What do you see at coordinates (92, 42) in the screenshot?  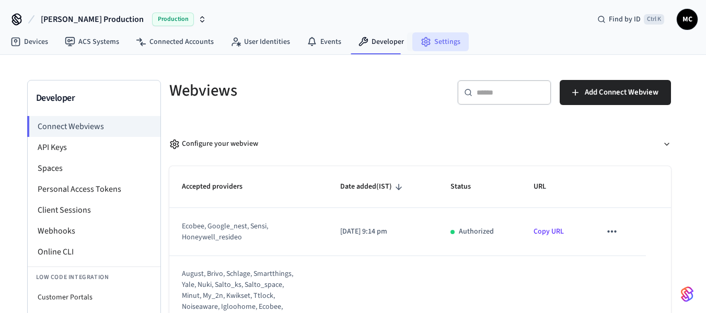 I see `a: ACS Systems` at bounding box center [92, 42].